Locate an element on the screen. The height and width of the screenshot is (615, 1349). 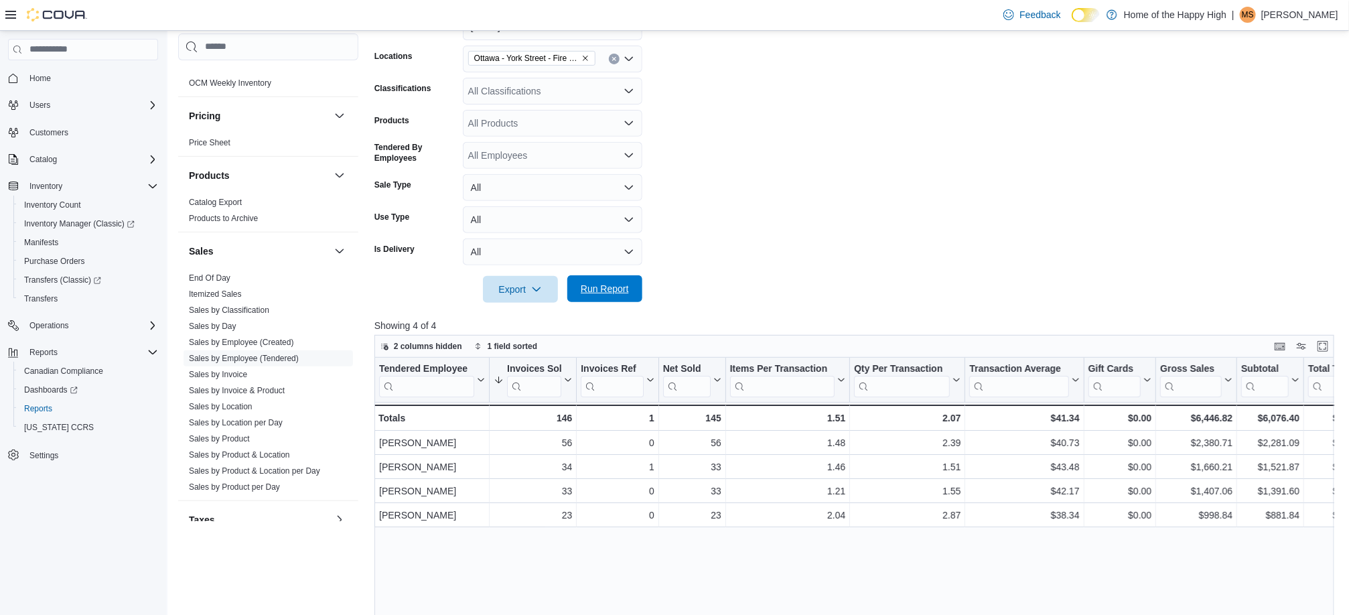
div: $6,076.40 is located at coordinates (1270, 418).